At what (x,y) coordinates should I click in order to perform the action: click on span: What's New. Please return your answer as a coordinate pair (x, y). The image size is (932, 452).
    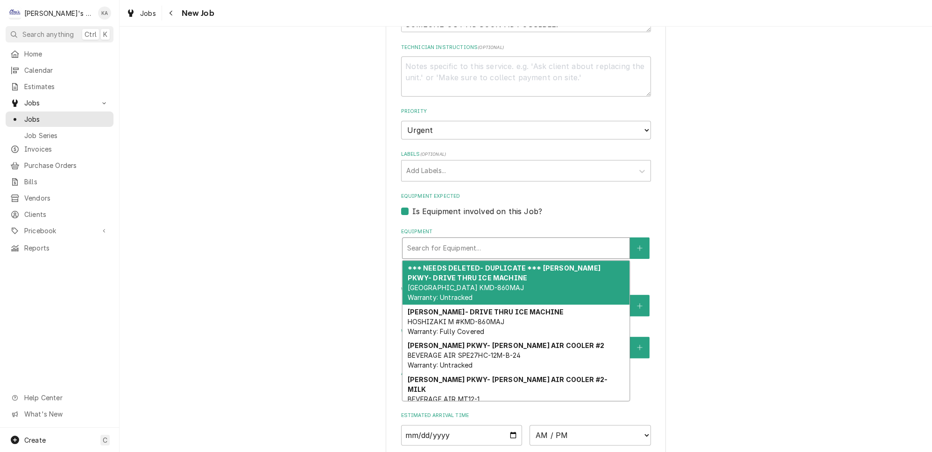
    Looking at the image, I should click on (66, 414).